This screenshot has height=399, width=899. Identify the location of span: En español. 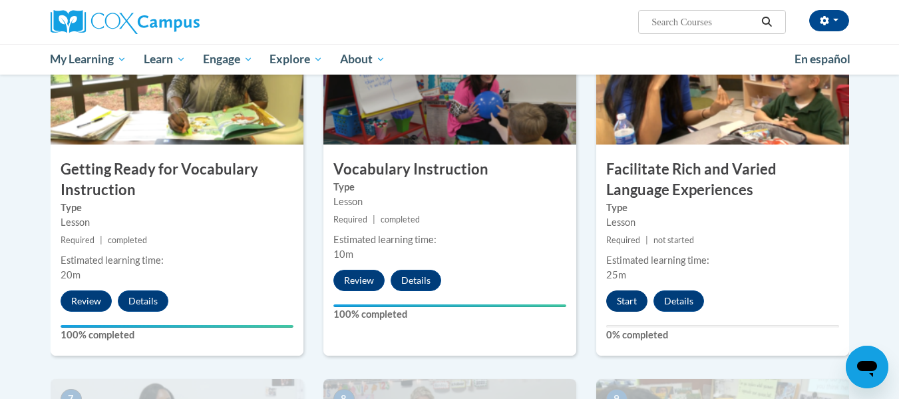
(822, 59).